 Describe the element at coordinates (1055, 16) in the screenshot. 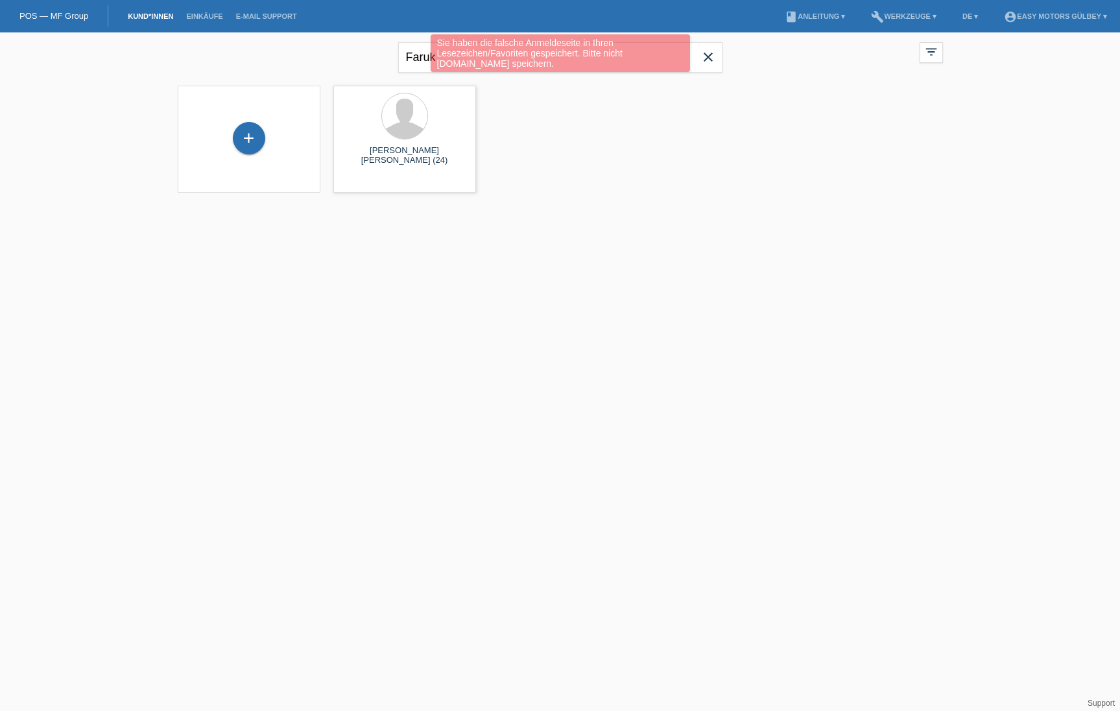

I see `a: account_circleEasy Motors Gülbey ▾` at that location.